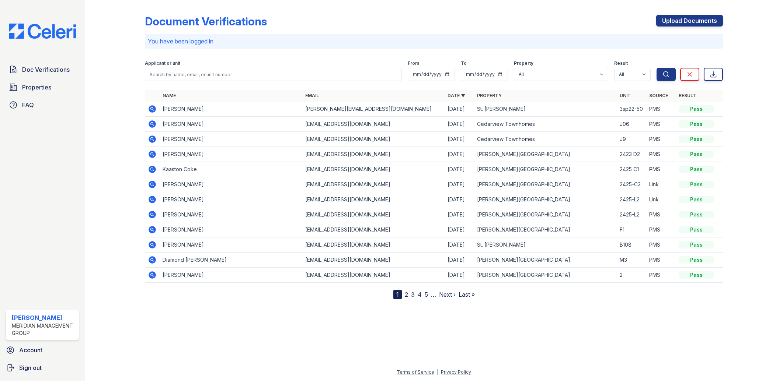 Image resolution: width=783 pixels, height=381 pixels. I want to click on td: 2423 D2, so click(631, 154).